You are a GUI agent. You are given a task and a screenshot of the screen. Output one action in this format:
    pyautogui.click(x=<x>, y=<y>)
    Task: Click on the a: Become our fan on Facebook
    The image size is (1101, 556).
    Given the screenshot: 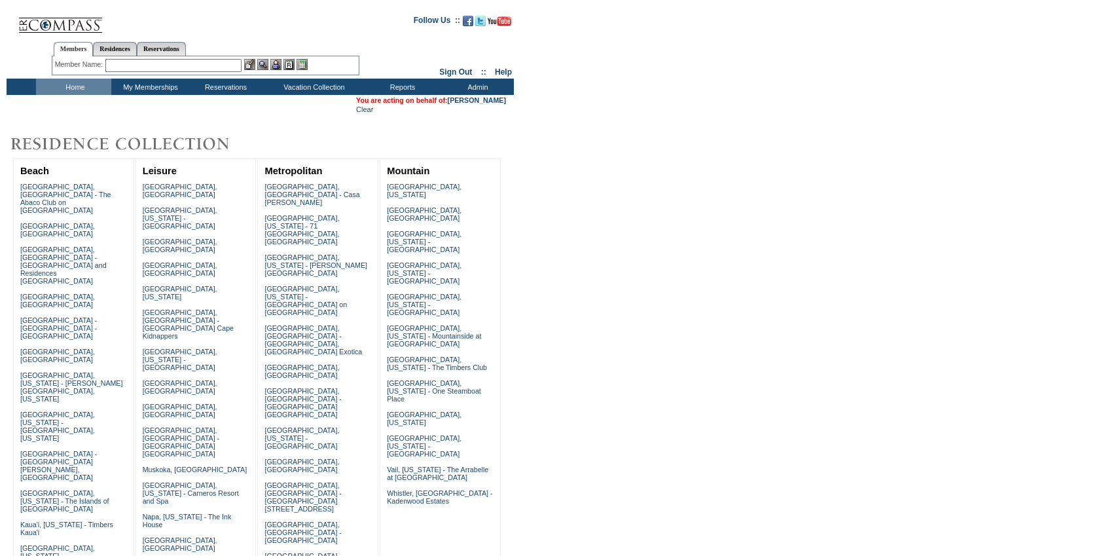 What is the action you would take?
    pyautogui.click(x=468, y=24)
    